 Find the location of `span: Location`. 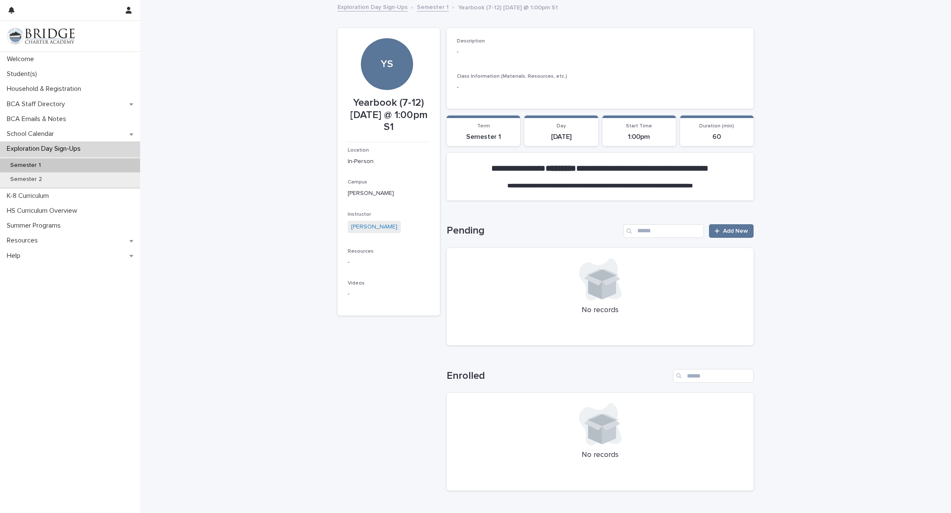

span: Location is located at coordinates (358, 150).